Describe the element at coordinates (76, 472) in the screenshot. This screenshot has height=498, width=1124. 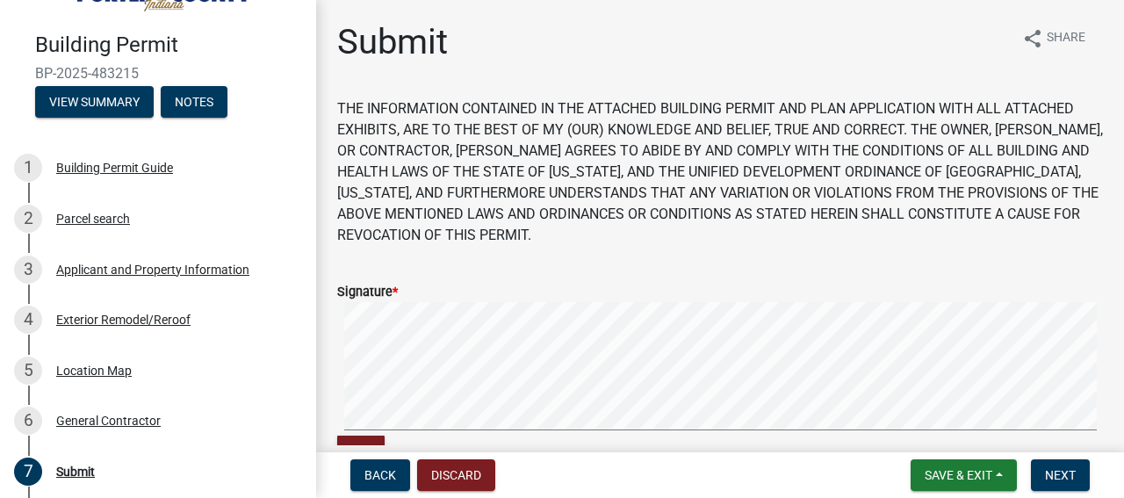
I see `div: Submit` at that location.